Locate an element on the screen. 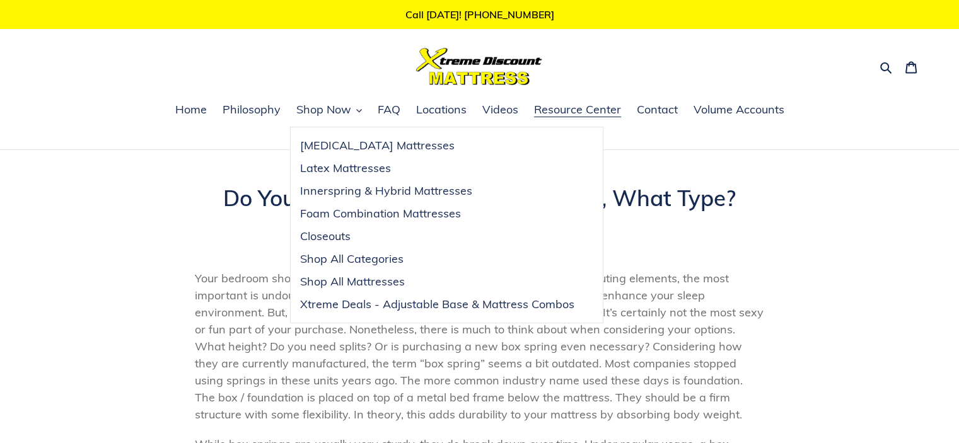 Image resolution: width=959 pixels, height=443 pixels. span: Shop Now is located at coordinates (323, 110).